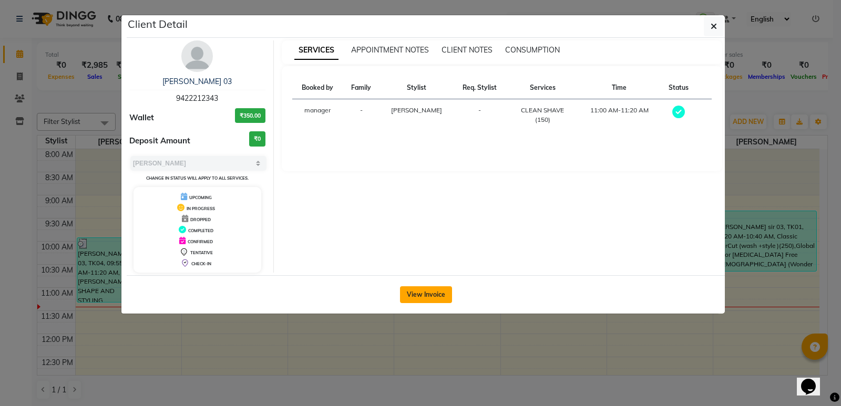 This screenshot has height=406, width=841. Describe the element at coordinates (361, 88) in the screenshot. I see `th: Family` at that location.